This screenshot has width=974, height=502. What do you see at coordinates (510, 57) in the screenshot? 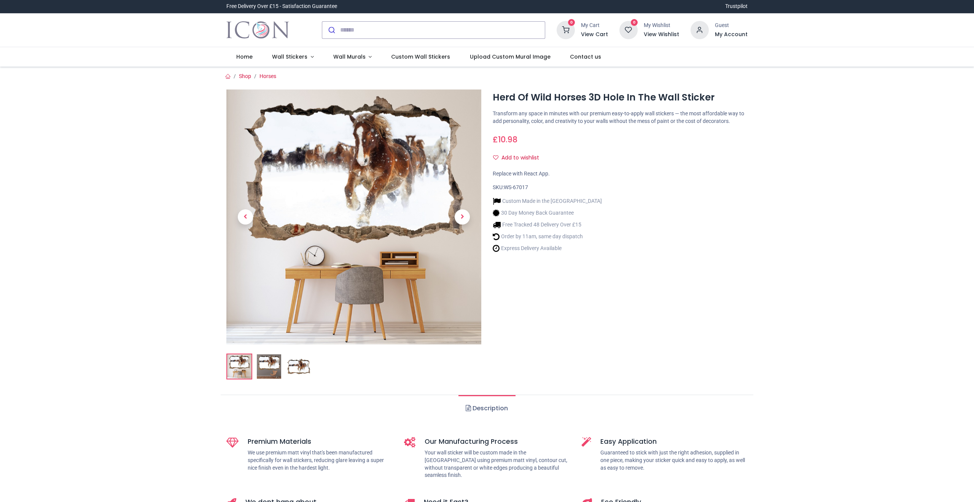
I see `span: Upload Custom Mural Image` at bounding box center [510, 57].